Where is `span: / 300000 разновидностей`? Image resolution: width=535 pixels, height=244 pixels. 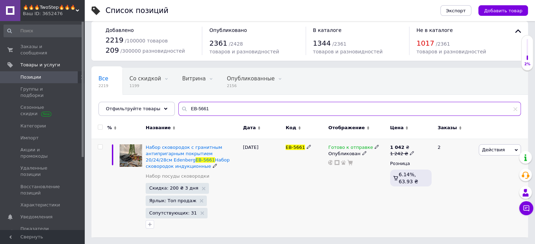
span: / 300000 разновидностей is located at coordinates (153, 51).